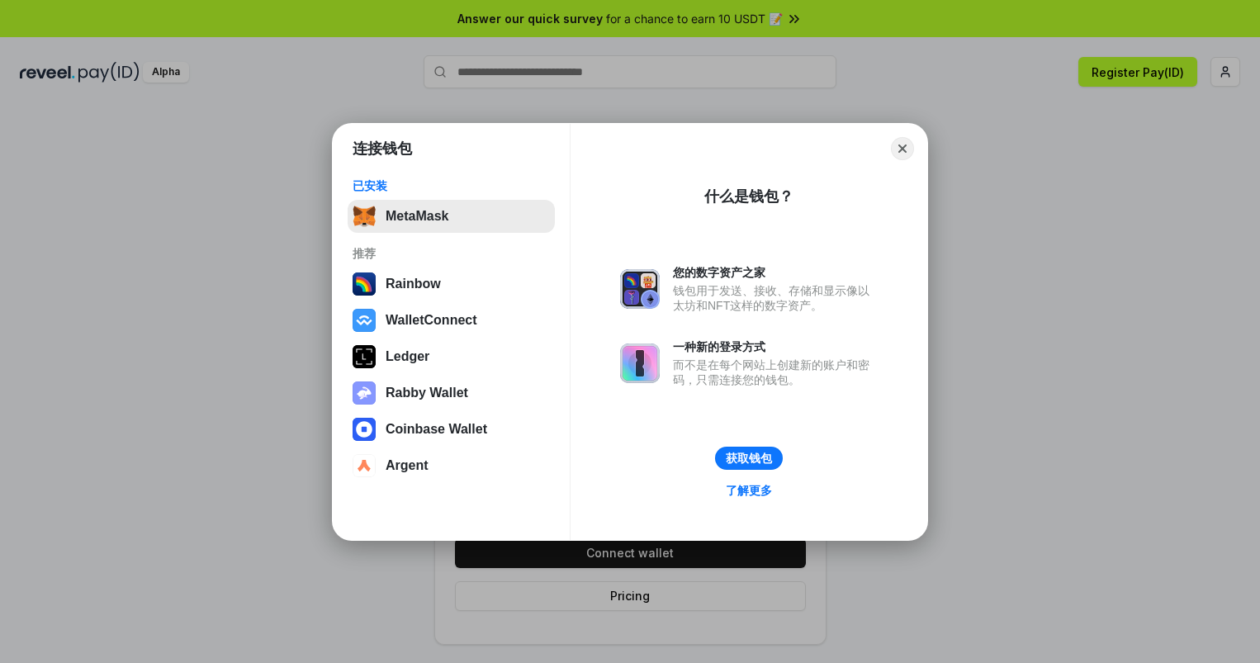  Describe the element at coordinates (451, 216) in the screenshot. I see `button: MetaMask` at that location.